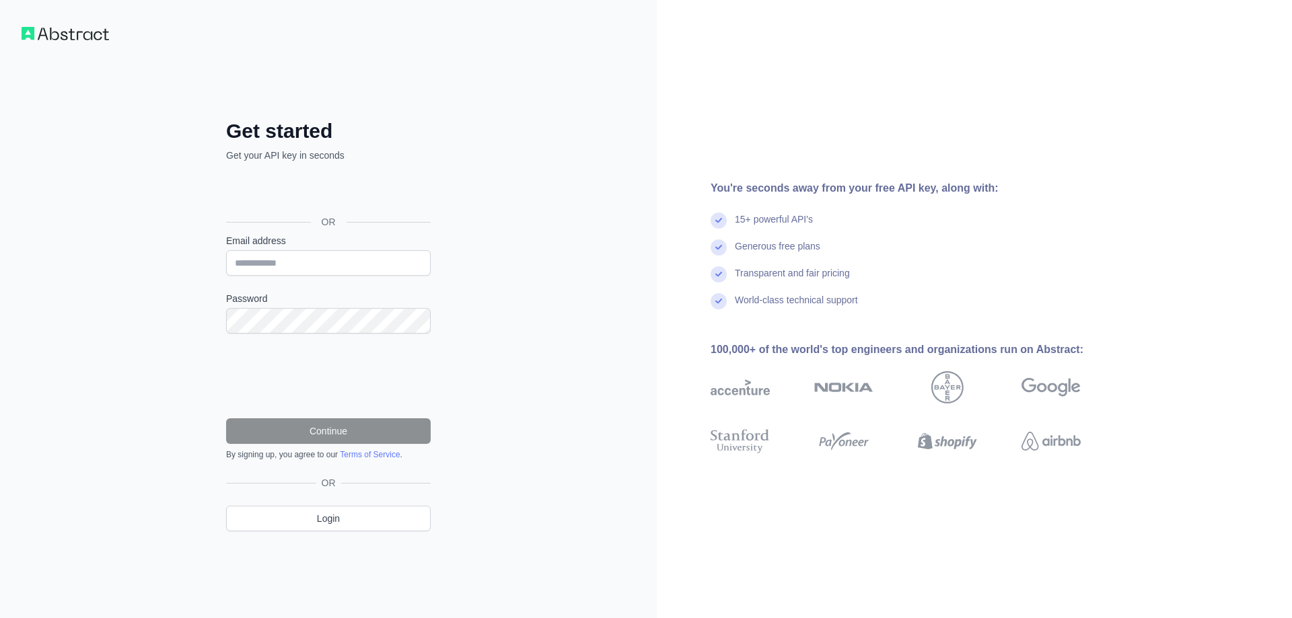  Describe the element at coordinates (328, 519) in the screenshot. I see `a: Login` at that location.